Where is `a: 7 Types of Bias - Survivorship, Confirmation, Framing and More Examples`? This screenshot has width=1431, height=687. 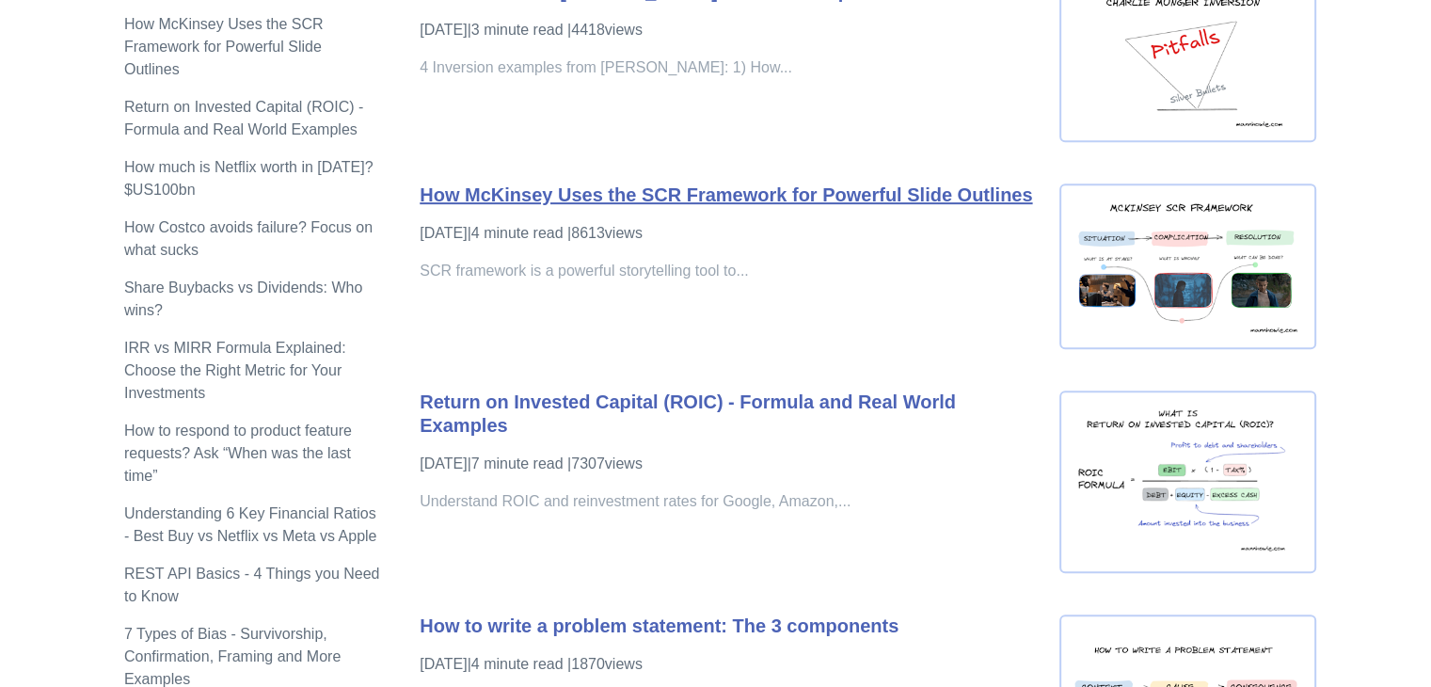 a: 7 Types of Bias - Survivorship, Confirmation, Framing and More Examples is located at coordinates (232, 656).